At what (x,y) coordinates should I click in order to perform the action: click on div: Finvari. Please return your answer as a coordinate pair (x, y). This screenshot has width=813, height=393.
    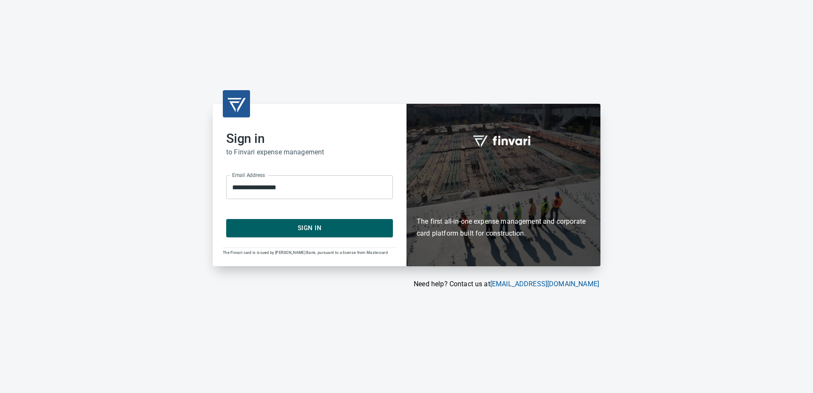
    Looking at the image, I should click on (503, 185).